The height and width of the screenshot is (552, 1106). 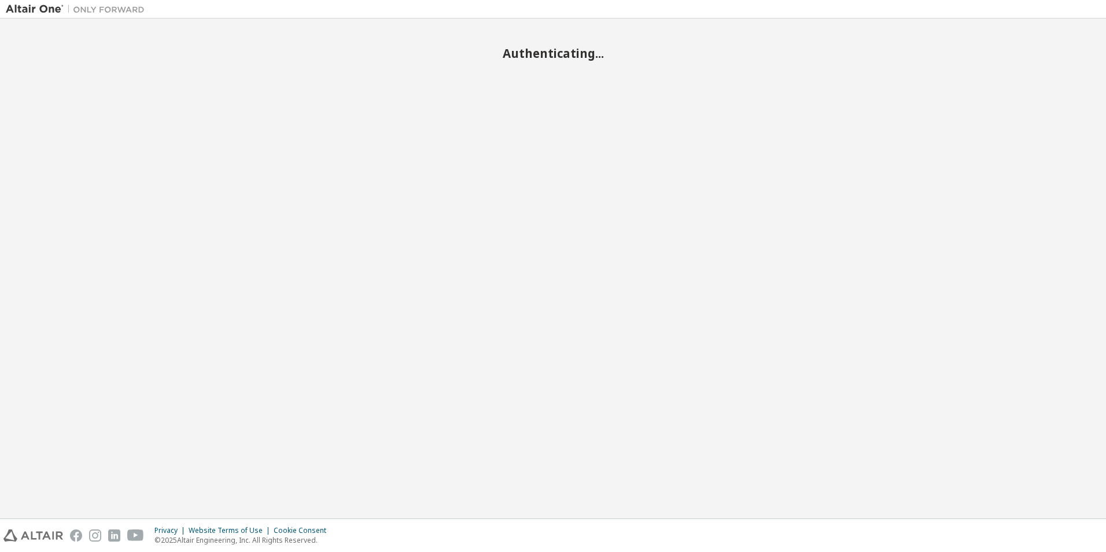 I want to click on h2: Authenticating..., so click(x=553, y=53).